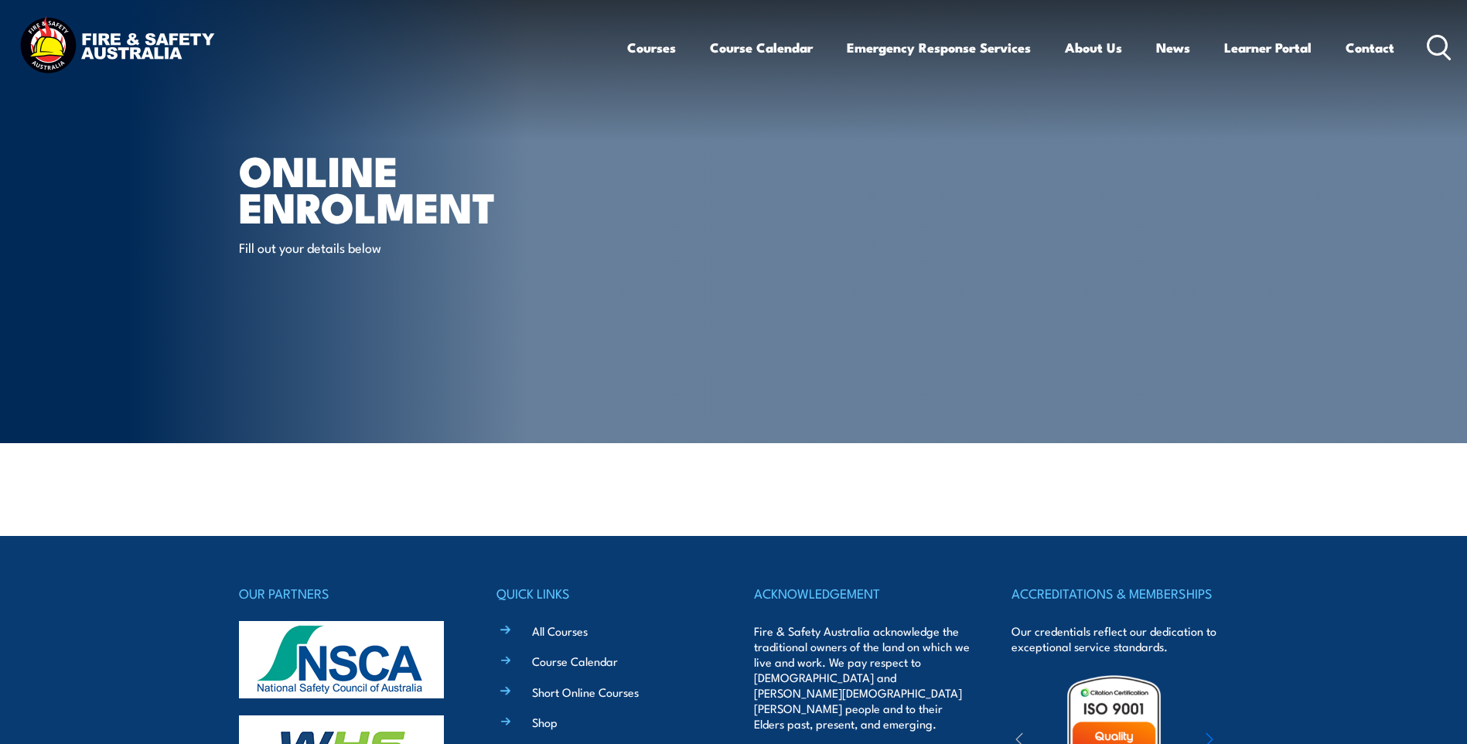 The height and width of the screenshot is (744, 1467). Describe the element at coordinates (560, 630) in the screenshot. I see `a: All Courses` at that location.